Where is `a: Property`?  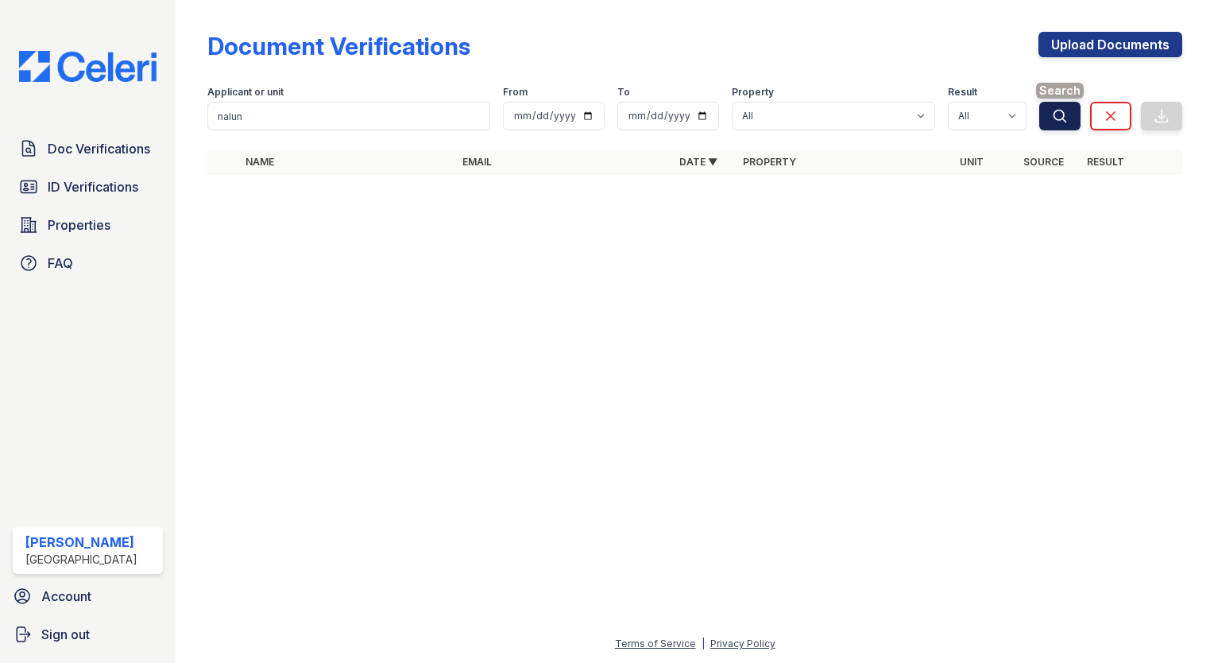 a: Property is located at coordinates (769, 161).